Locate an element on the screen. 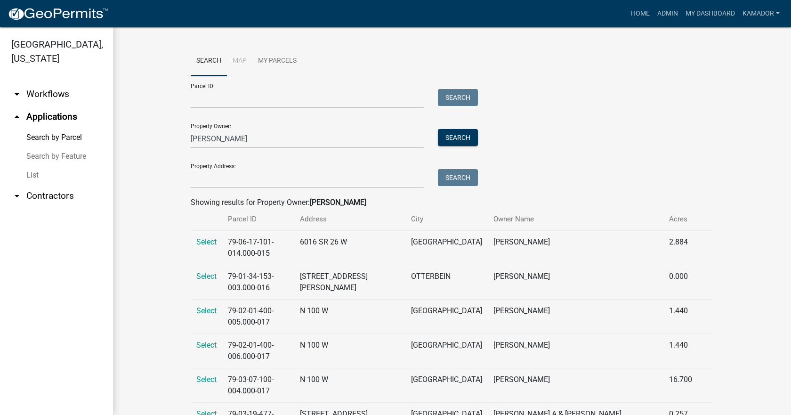  td: 6016 SR 26 W is located at coordinates (350, 248).